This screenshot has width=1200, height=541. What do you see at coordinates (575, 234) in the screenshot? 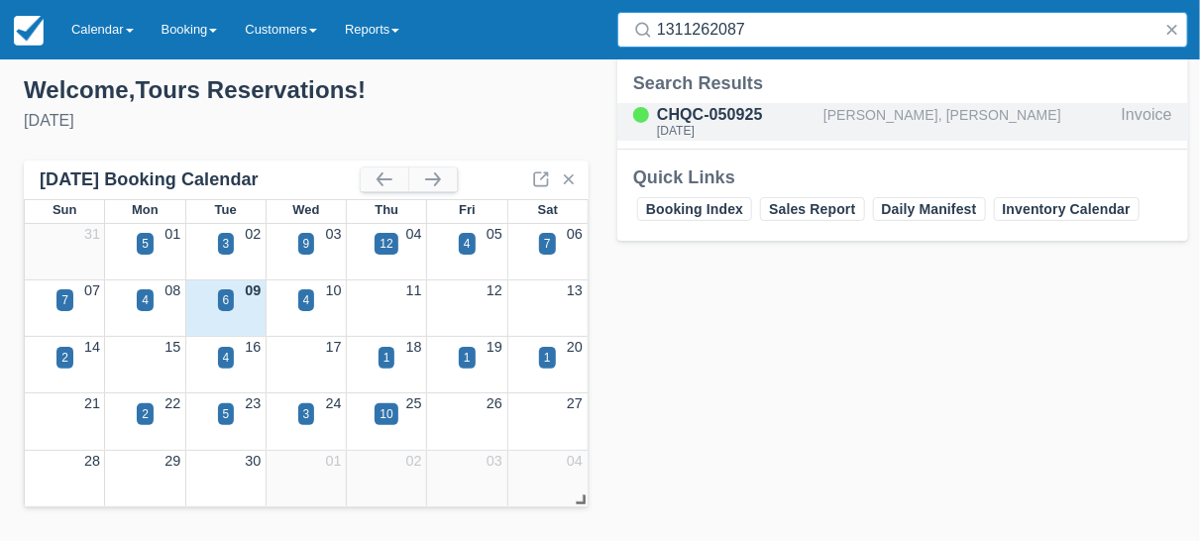
I see `a: 06` at bounding box center [575, 234].